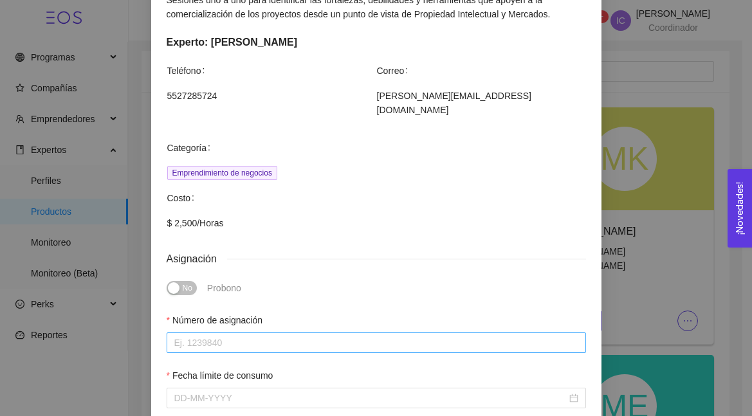 This screenshot has height=416, width=752. Describe the element at coordinates (376, 343) in the screenshot. I see `input: Número de asignación` at that location.